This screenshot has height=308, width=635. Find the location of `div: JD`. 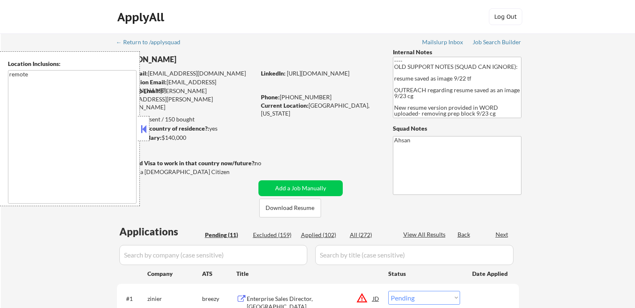

div: JD is located at coordinates (376, 298).